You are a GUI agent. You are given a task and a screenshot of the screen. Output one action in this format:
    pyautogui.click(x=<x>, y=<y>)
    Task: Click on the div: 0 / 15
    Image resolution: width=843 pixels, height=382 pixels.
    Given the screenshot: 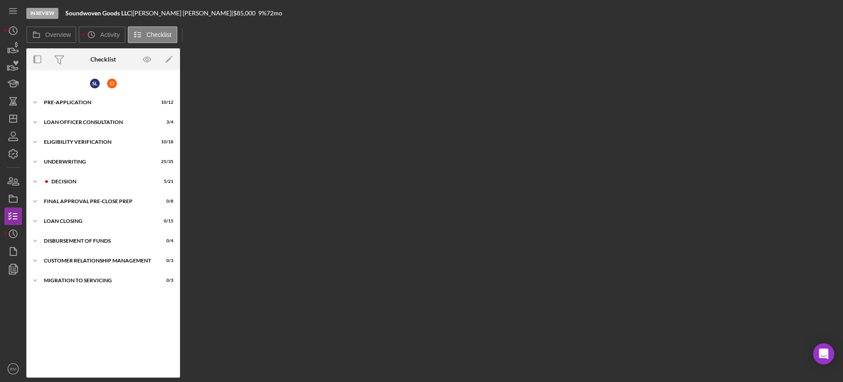 What is the action you would take?
    pyautogui.click(x=166, y=221)
    